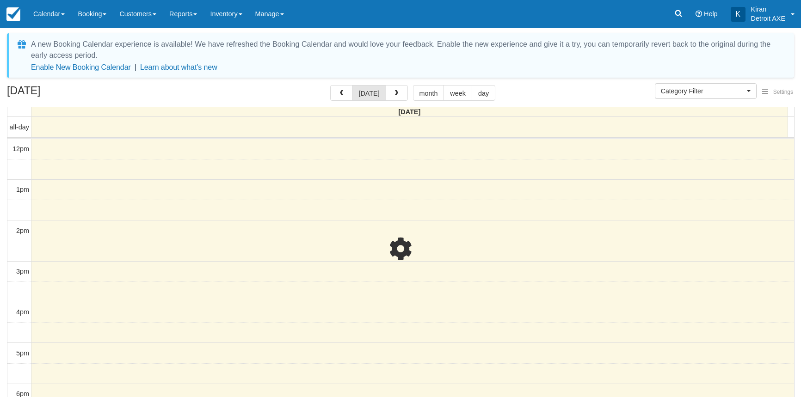 This screenshot has width=801, height=397. What do you see at coordinates (768, 9) in the screenshot?
I see `p: Kiran` at bounding box center [768, 9].